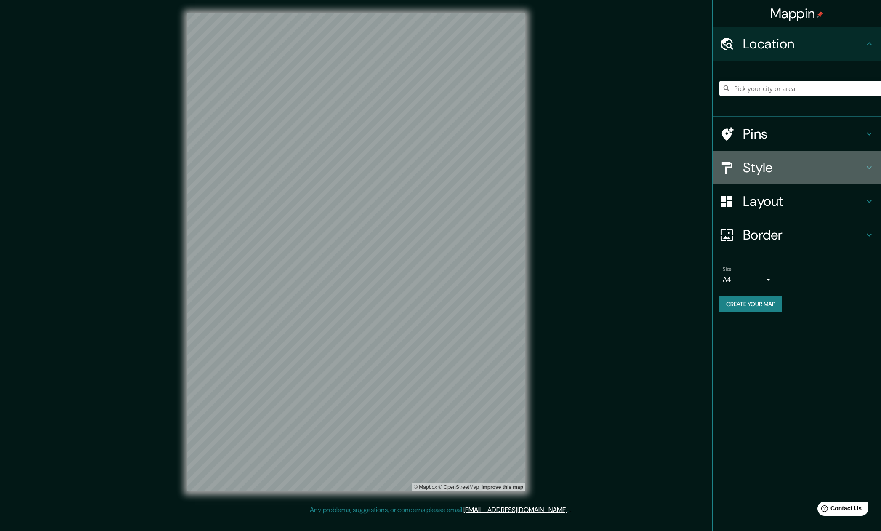 The width and height of the screenshot is (881, 531). I want to click on h4: Border, so click(804, 235).